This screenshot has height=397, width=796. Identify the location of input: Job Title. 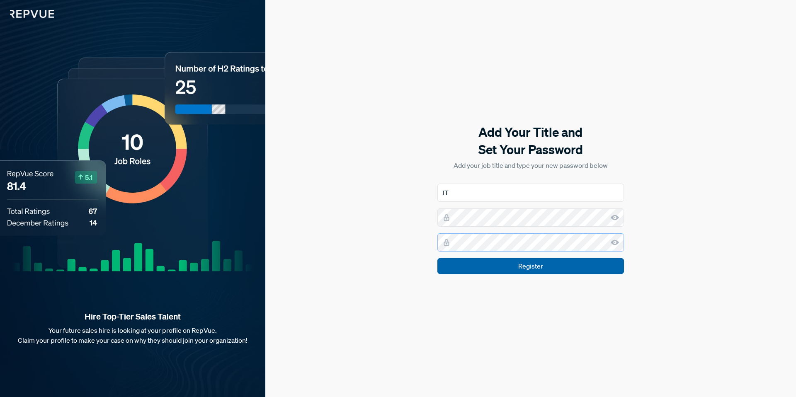
(531, 193).